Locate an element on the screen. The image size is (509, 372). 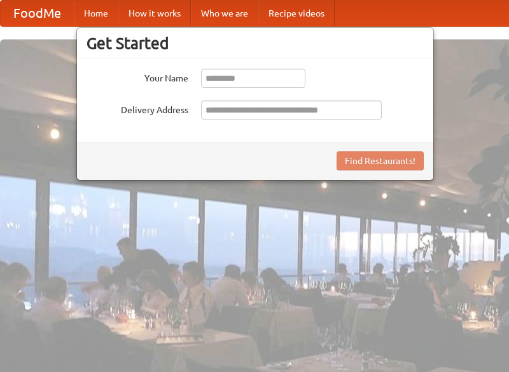
h3: Get Started is located at coordinates (255, 43).